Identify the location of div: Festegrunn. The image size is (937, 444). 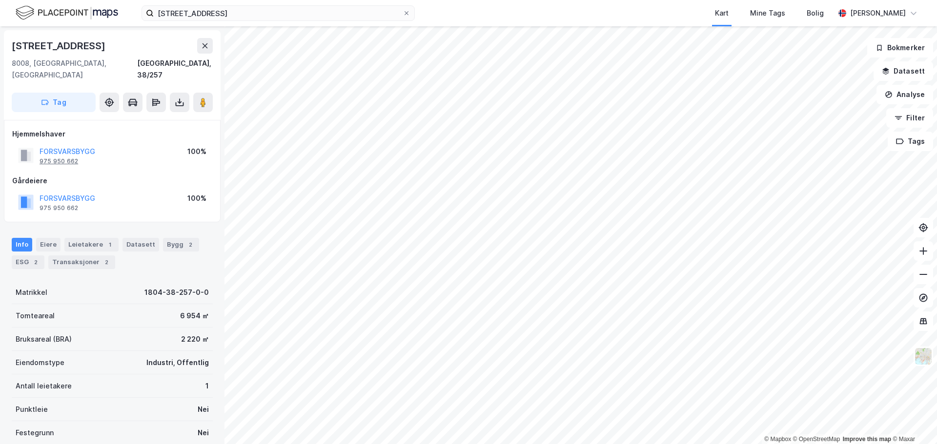
(35, 433).